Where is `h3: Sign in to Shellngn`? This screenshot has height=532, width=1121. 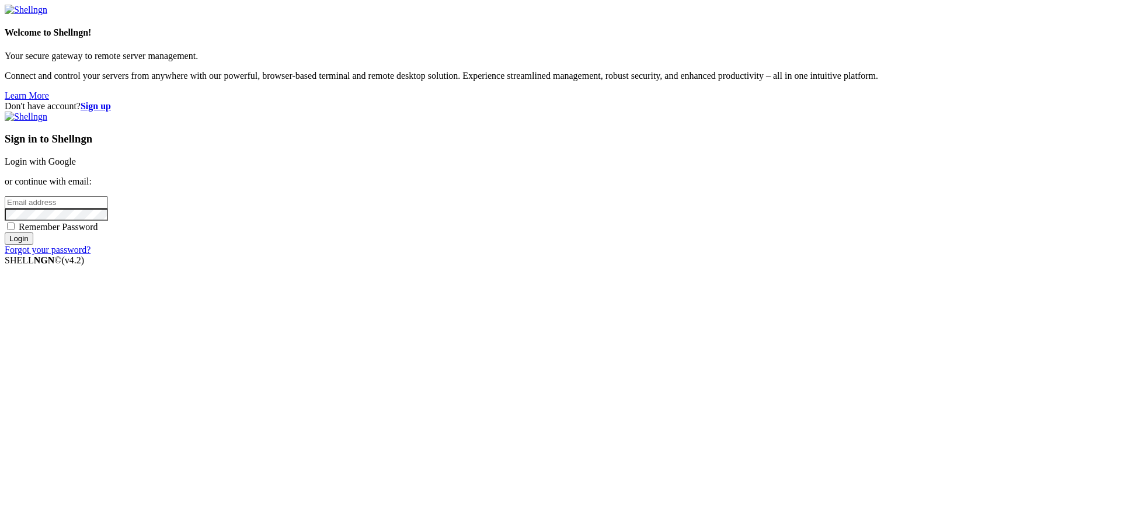 h3: Sign in to Shellngn is located at coordinates (560, 139).